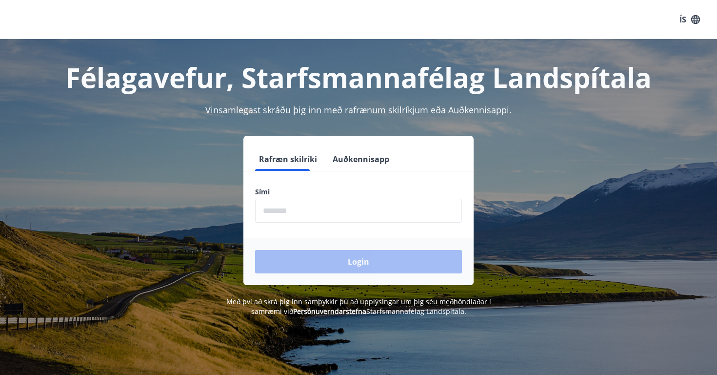  What do you see at coordinates (361, 159) in the screenshot?
I see `button: Auðkennisapp` at bounding box center [361, 159].